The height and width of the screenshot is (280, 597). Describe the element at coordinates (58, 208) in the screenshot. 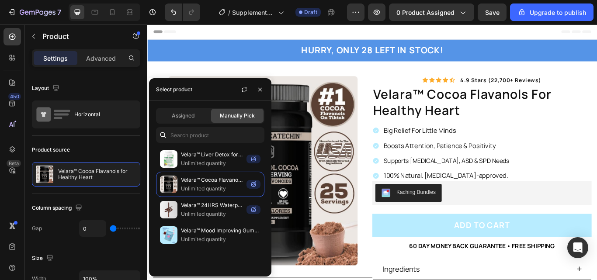

I see `div: Column spacing` at that location.